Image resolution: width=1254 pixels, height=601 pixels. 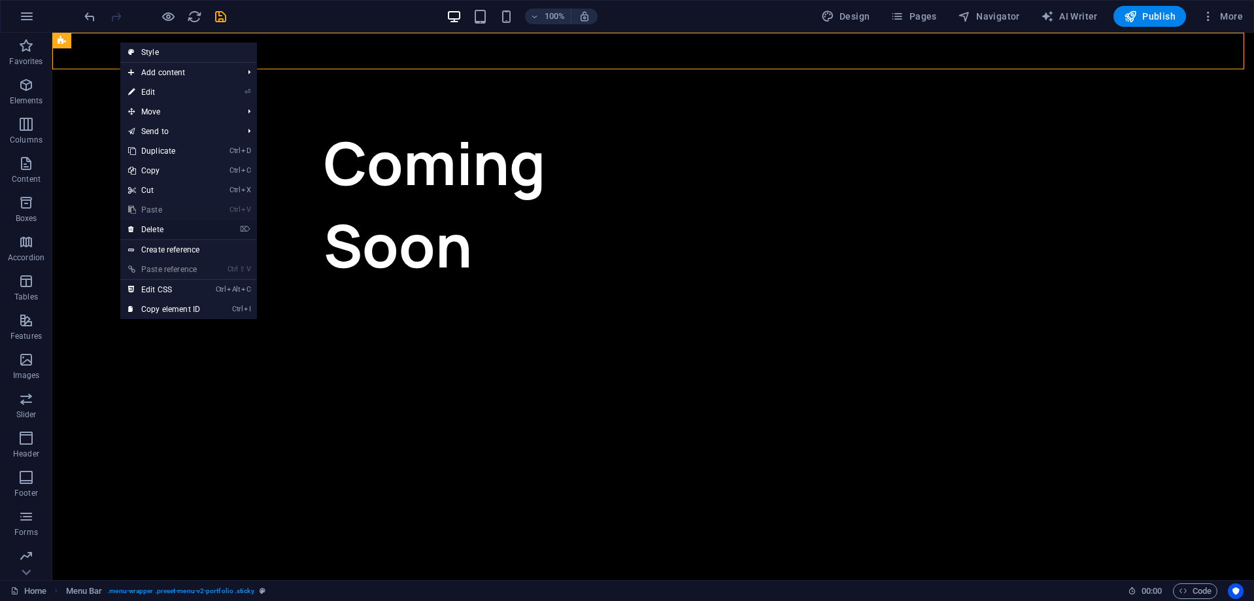 What do you see at coordinates (1069, 16) in the screenshot?
I see `button: AI Writer` at bounding box center [1069, 16].